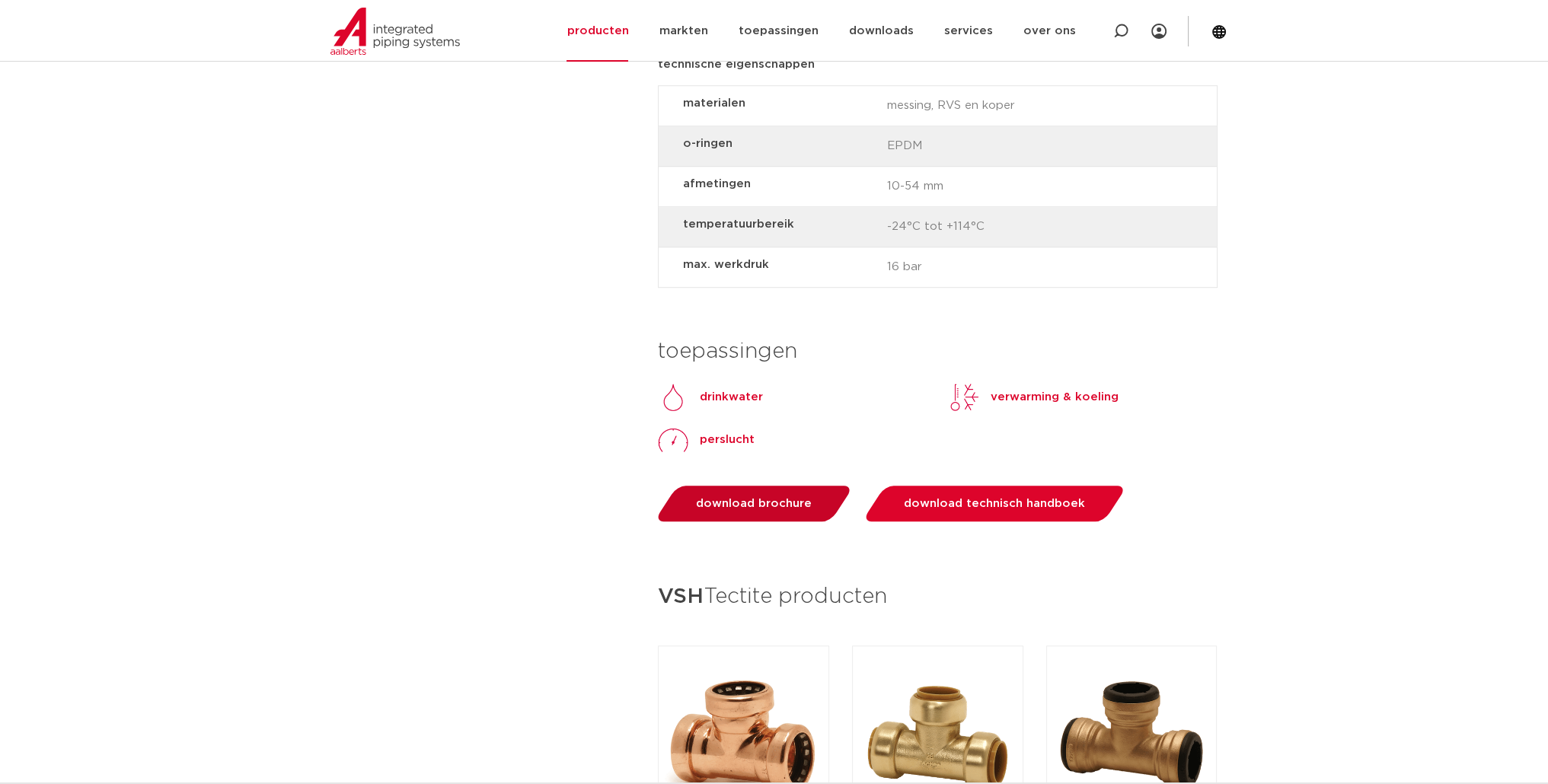 The width and height of the screenshot is (1548, 784). I want to click on div: -24°C tot +114°C, so click(938, 227).